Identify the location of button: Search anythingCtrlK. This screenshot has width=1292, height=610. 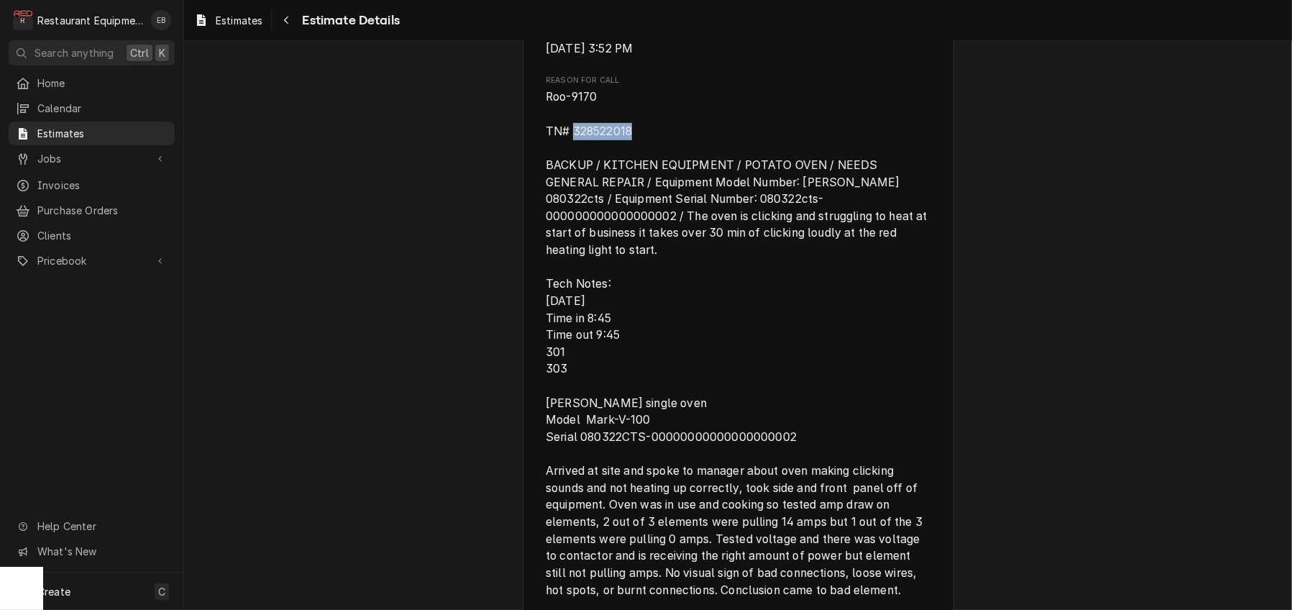
(91, 53).